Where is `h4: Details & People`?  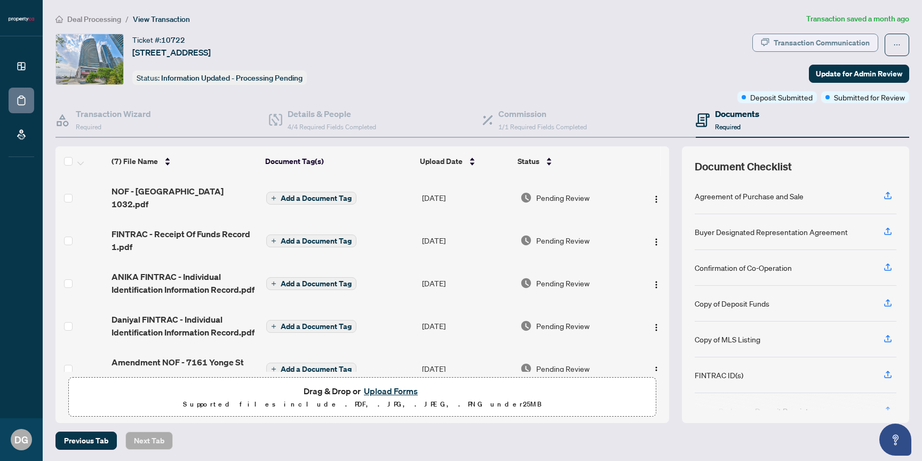
h4: Details & People is located at coordinates (332, 114).